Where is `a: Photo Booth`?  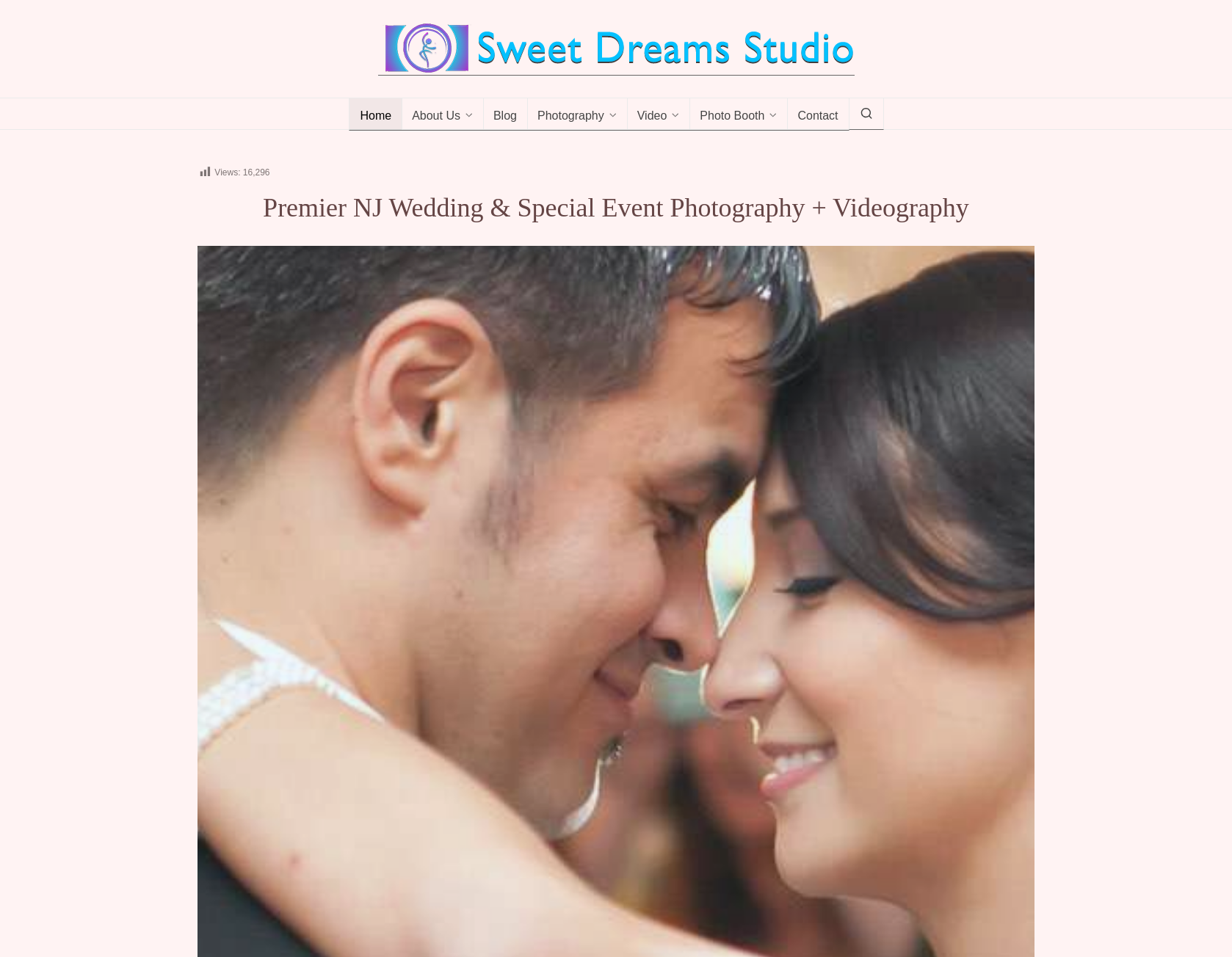 a: Photo Booth is located at coordinates (739, 115).